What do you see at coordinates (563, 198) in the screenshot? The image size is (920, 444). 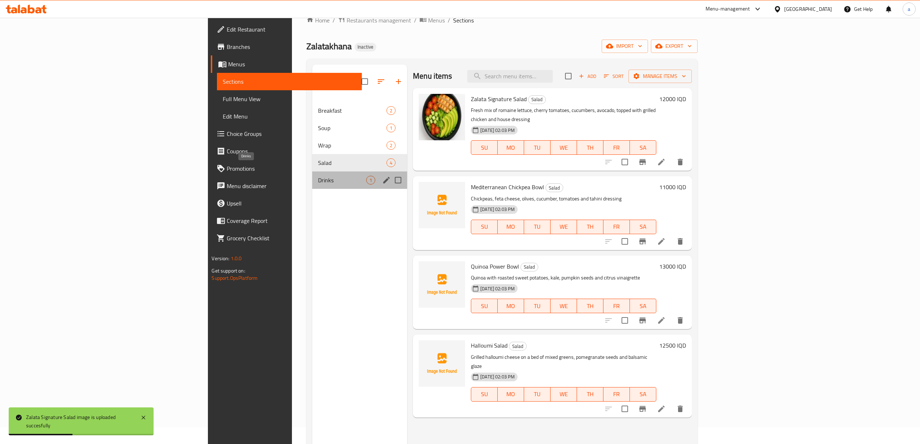 I see `p: Chickpeas, feta cheese, olives, cucumber, tomatoes and tahini dressing` at bounding box center [563, 198].